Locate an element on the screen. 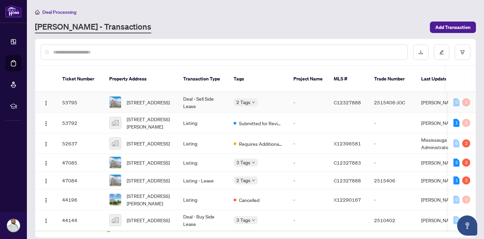 The image size is (484, 239). button: filter is located at coordinates (462, 52).